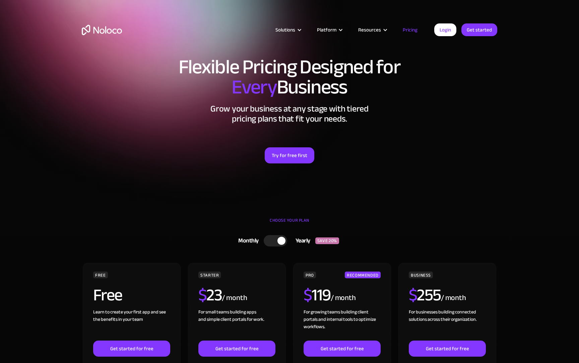  I want to click on div: Yearly, so click(301, 241).